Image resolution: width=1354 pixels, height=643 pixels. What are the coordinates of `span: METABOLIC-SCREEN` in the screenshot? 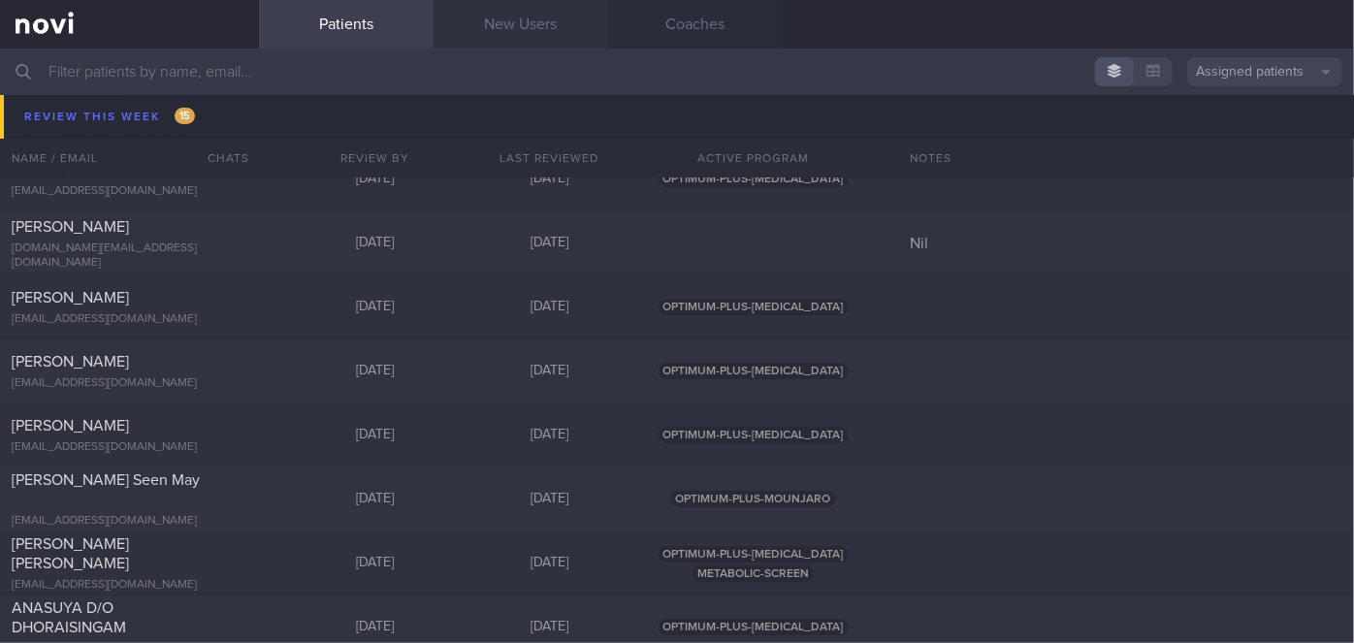 It's located at (753, 573).